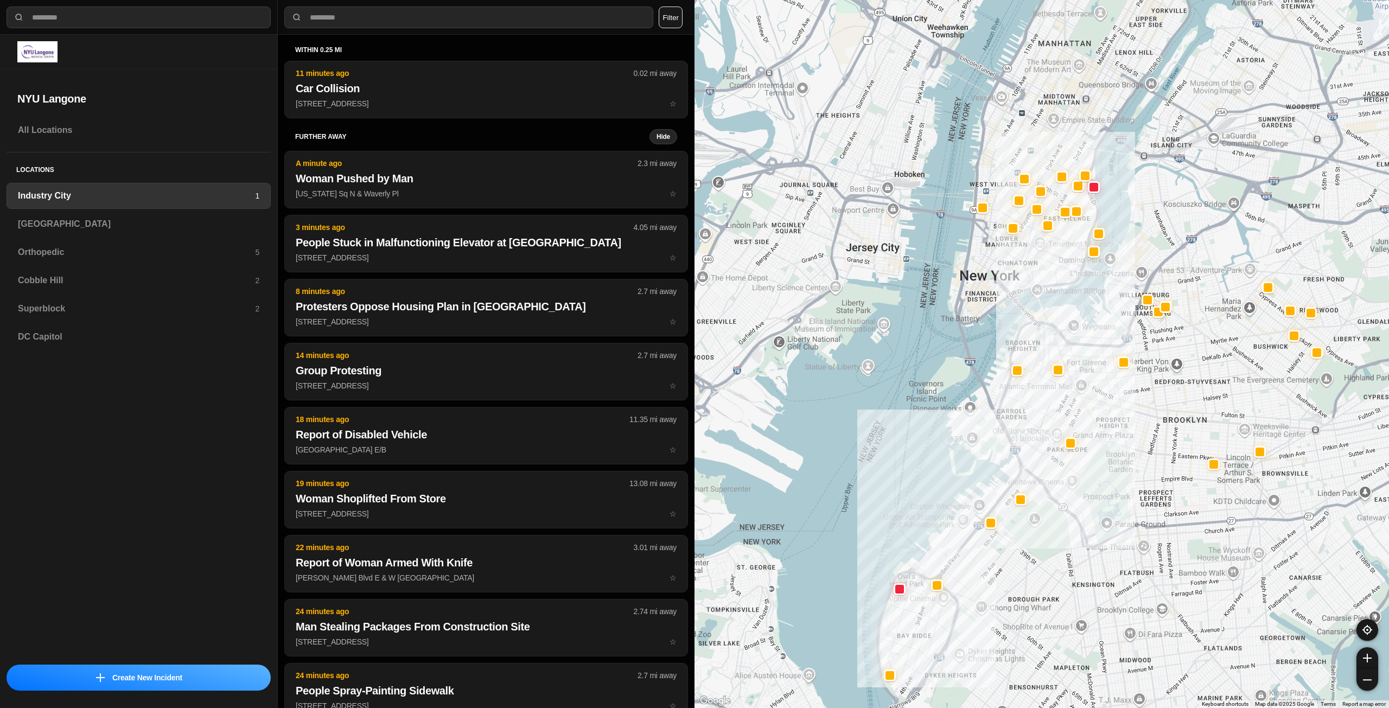 This screenshot has width=1389, height=708. I want to click on p: 5, so click(257, 252).